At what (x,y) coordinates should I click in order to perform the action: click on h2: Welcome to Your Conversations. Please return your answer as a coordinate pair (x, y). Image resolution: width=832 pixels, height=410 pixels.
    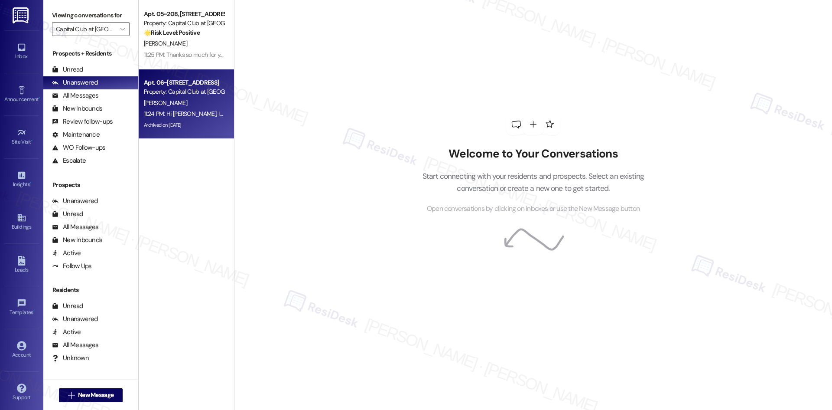
    Looking at the image, I should click on (533, 154).